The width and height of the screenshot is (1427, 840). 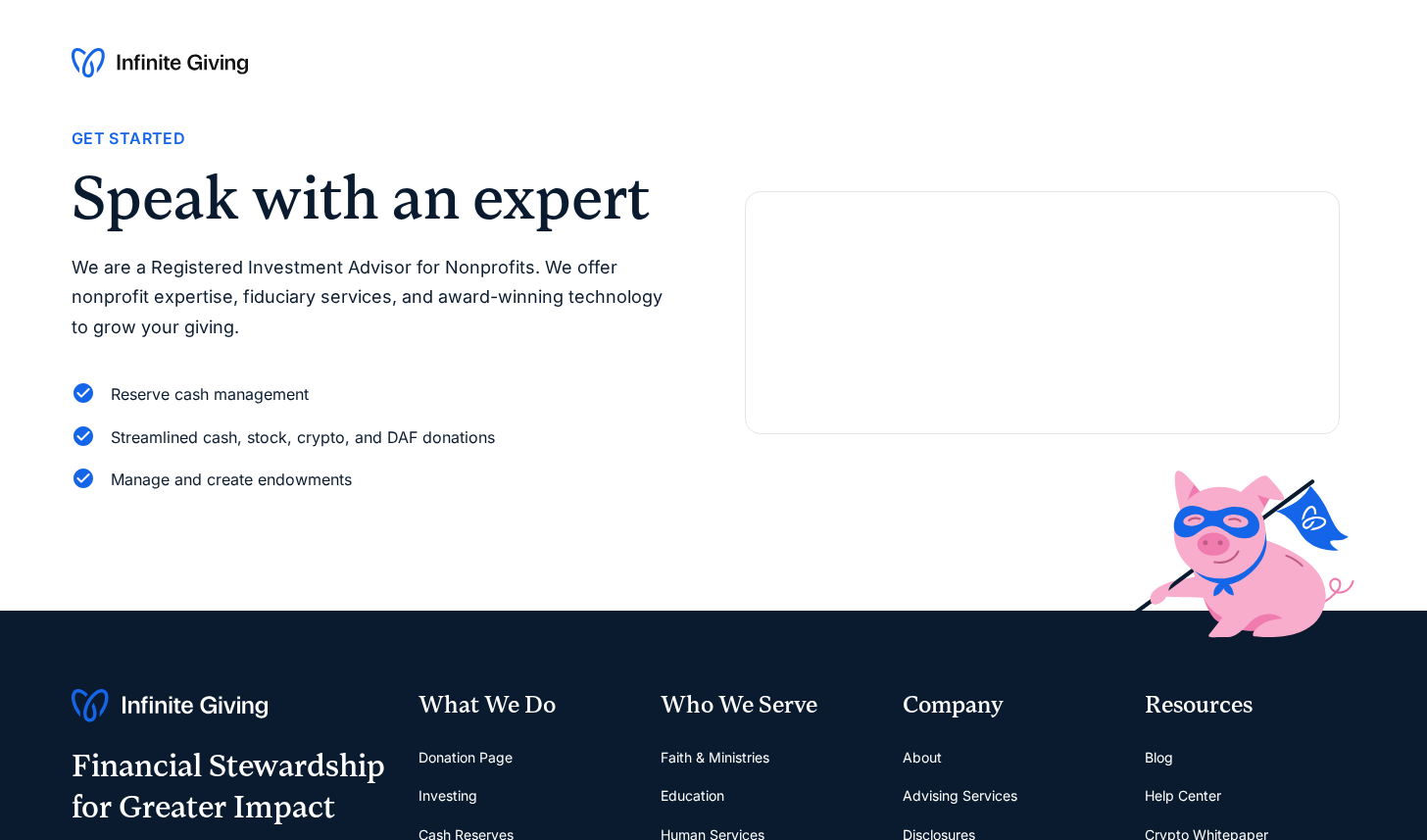 I want to click on div: Company, so click(x=1007, y=705).